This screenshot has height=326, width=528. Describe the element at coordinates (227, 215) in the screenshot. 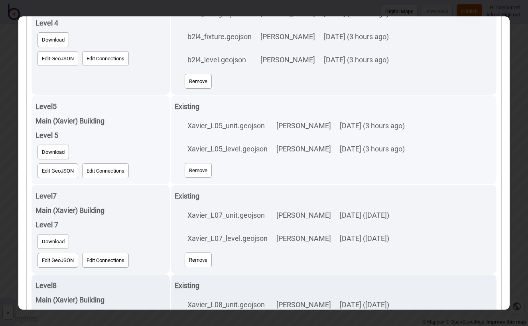

I see `td: Xavier_L07_unit.geojson` at that location.